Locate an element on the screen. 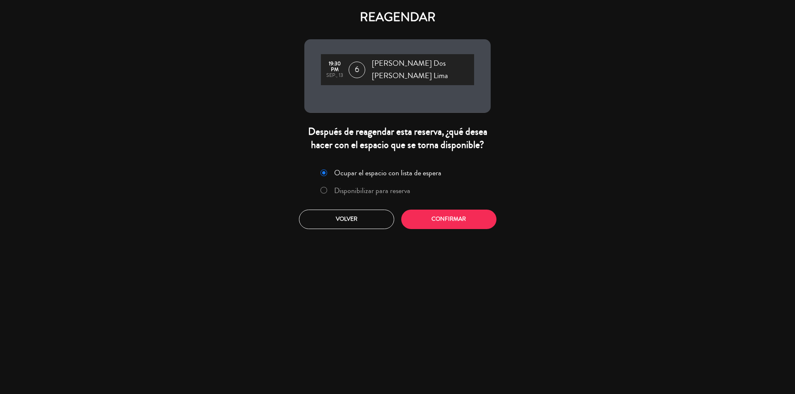  h4: REAGENDAR is located at coordinates (397, 17).